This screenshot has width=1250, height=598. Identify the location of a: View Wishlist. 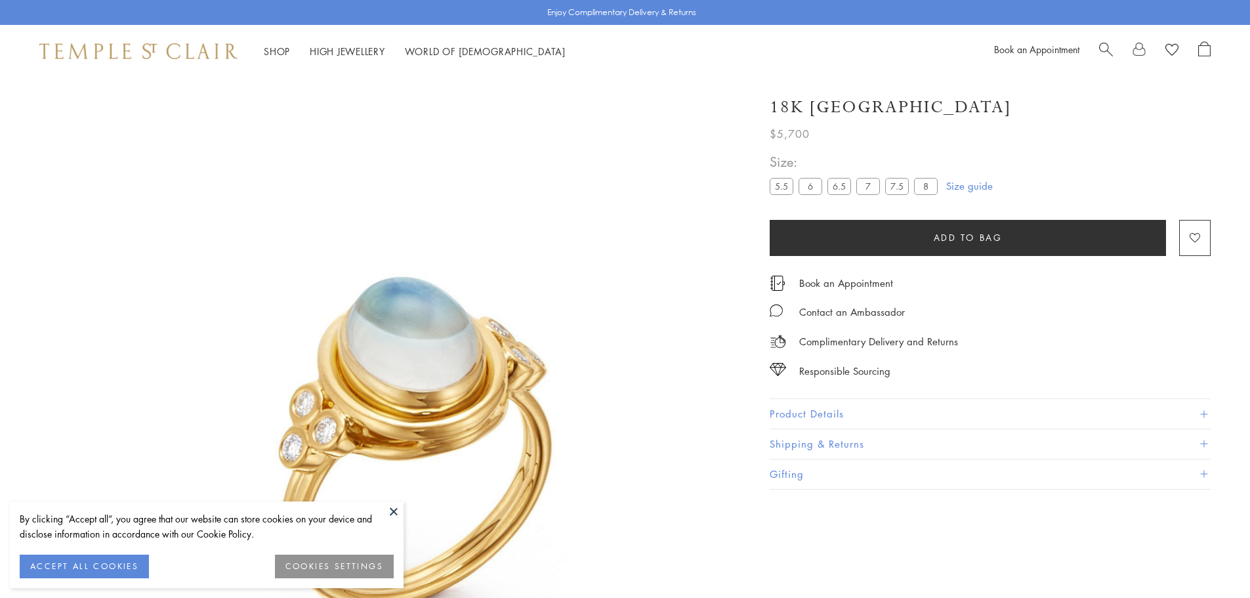
(1172, 51).